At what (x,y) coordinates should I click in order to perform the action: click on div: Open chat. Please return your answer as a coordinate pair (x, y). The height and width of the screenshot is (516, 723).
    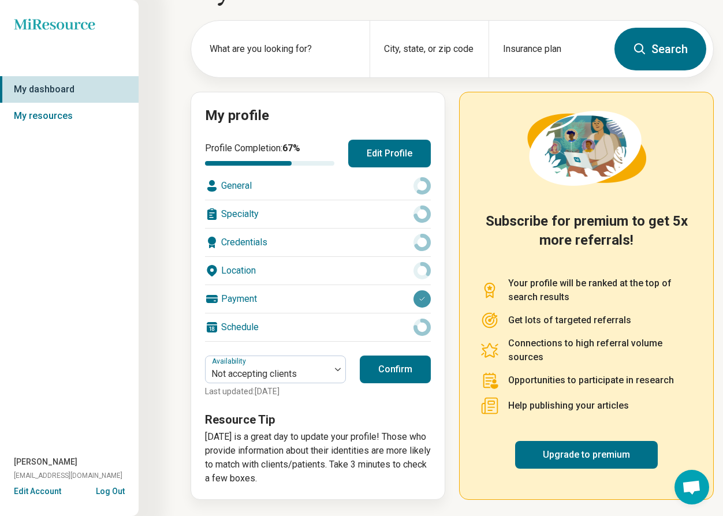
    Looking at the image, I should click on (692, 487).